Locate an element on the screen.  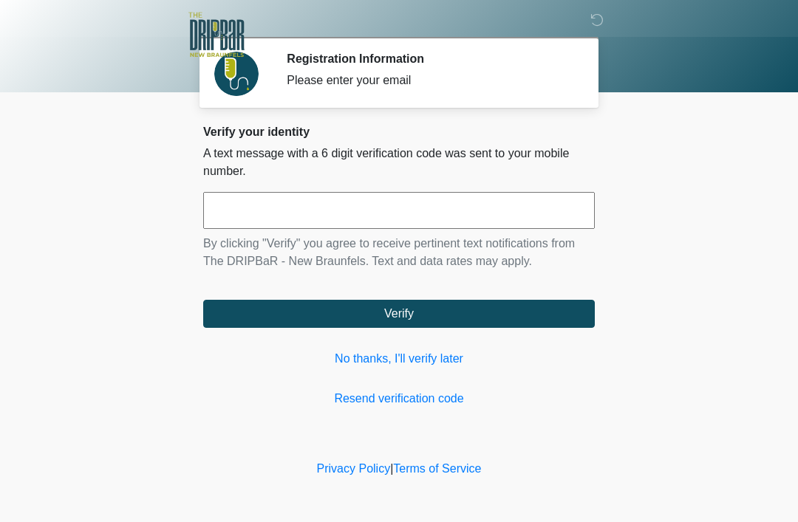
img: Agent Avatar is located at coordinates (236, 74).